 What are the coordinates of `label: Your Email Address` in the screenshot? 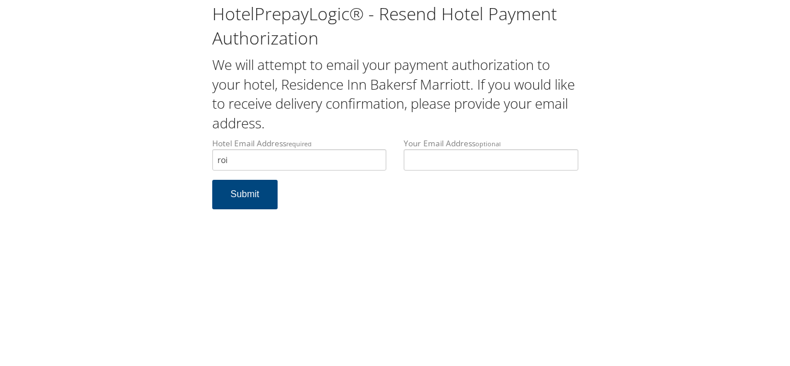 It's located at (491, 154).